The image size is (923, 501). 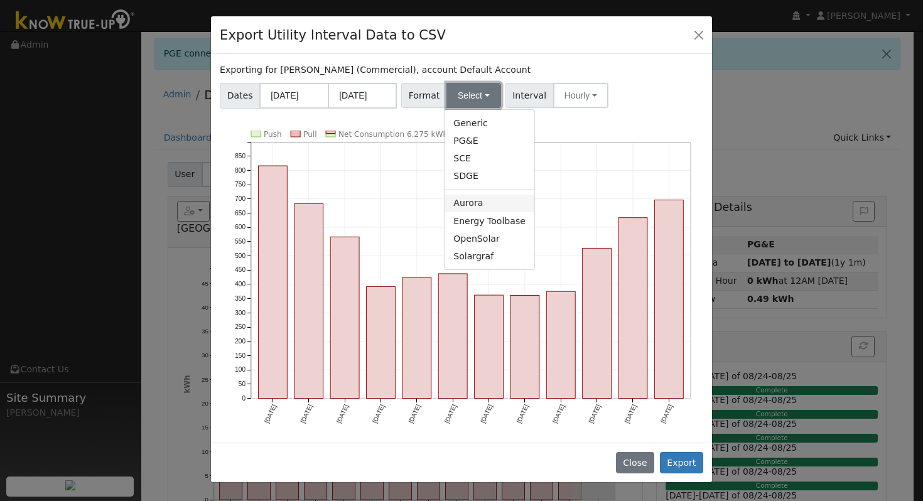 What do you see at coordinates (240, 227) in the screenshot?
I see `text: 600` at bounding box center [240, 227].